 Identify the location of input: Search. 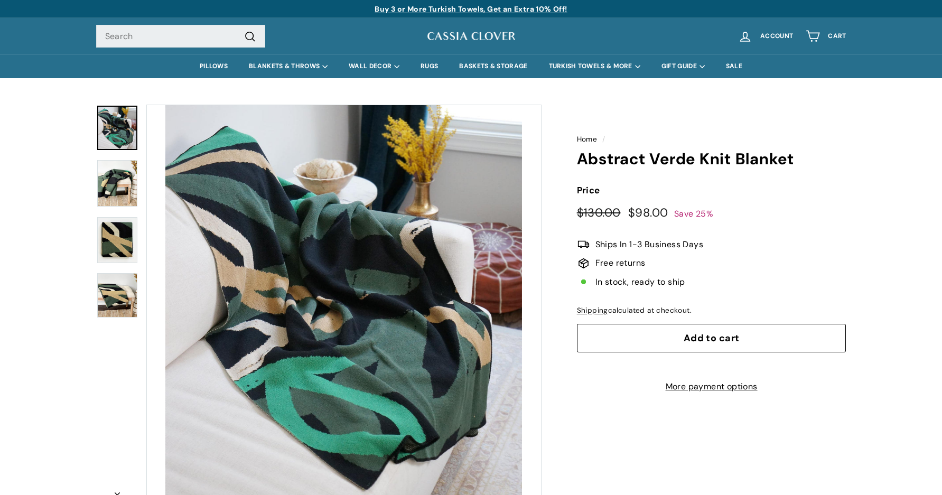
(181, 36).